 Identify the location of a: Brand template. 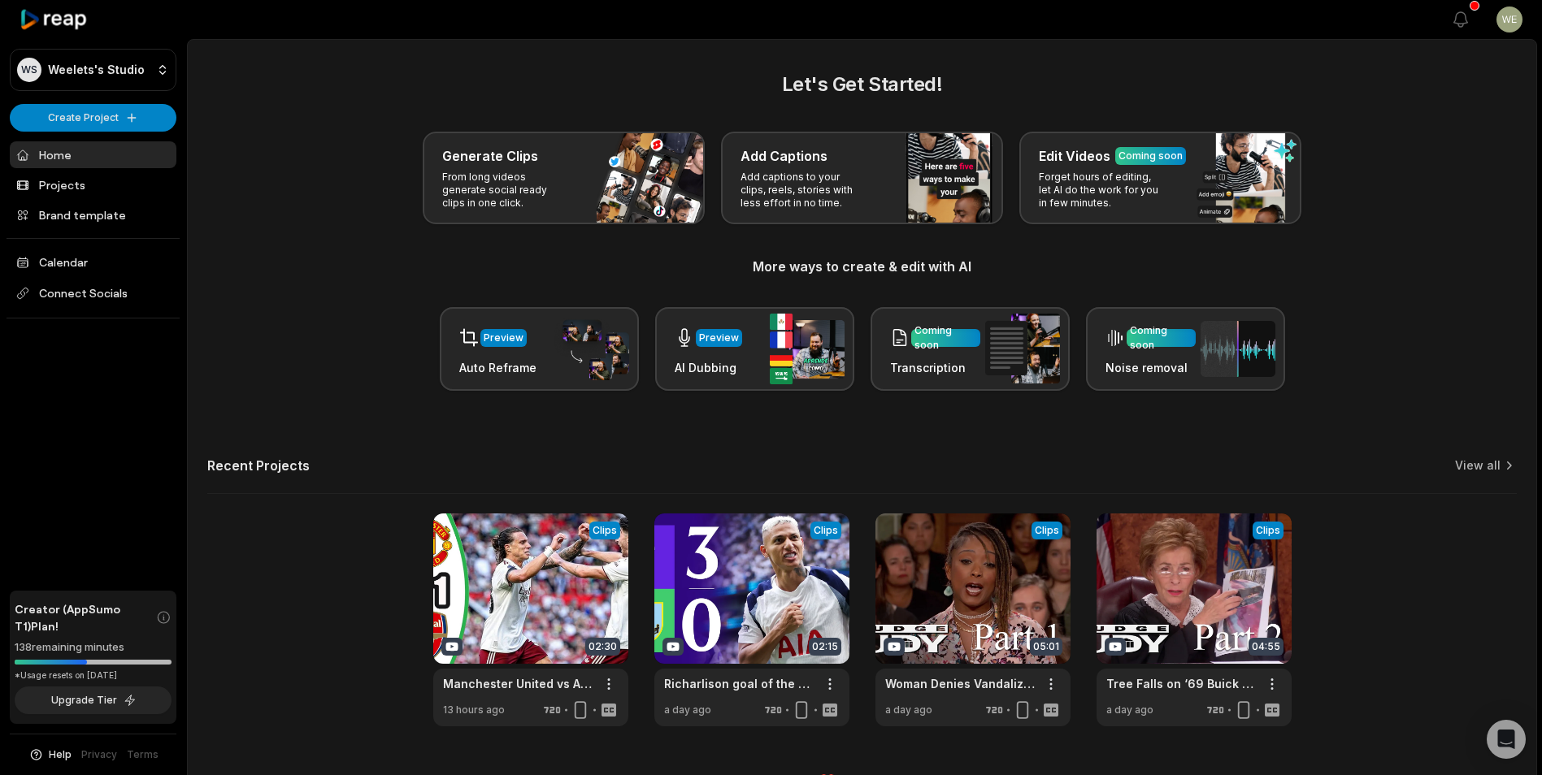
(93, 215).